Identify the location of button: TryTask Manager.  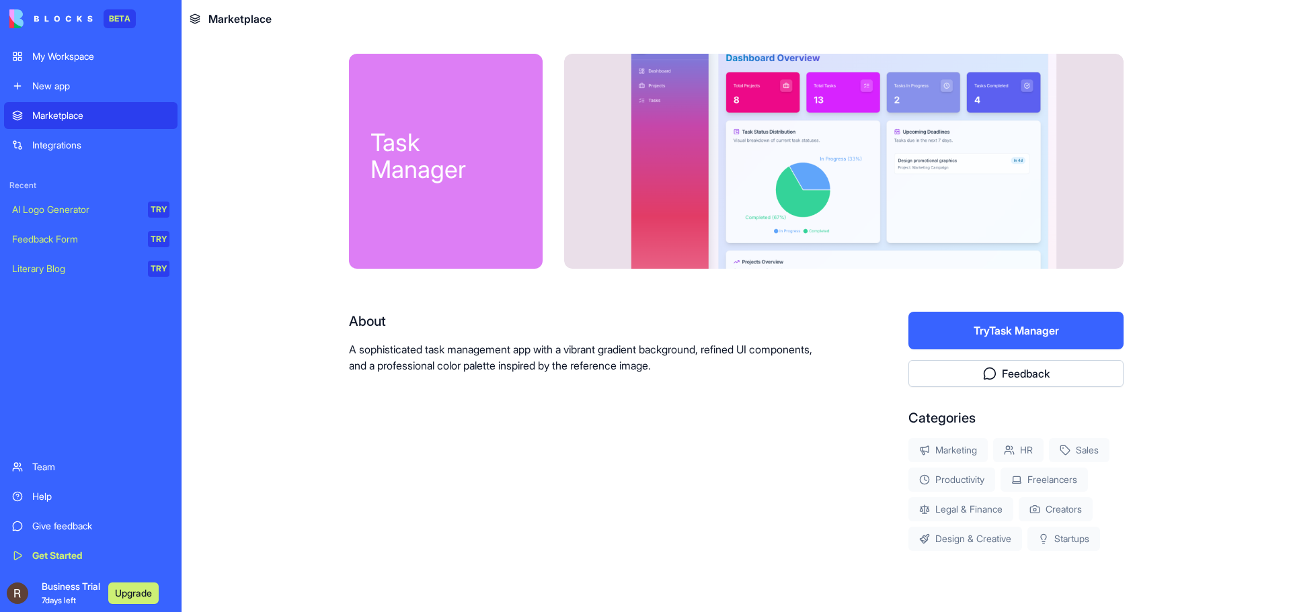
(1016, 331).